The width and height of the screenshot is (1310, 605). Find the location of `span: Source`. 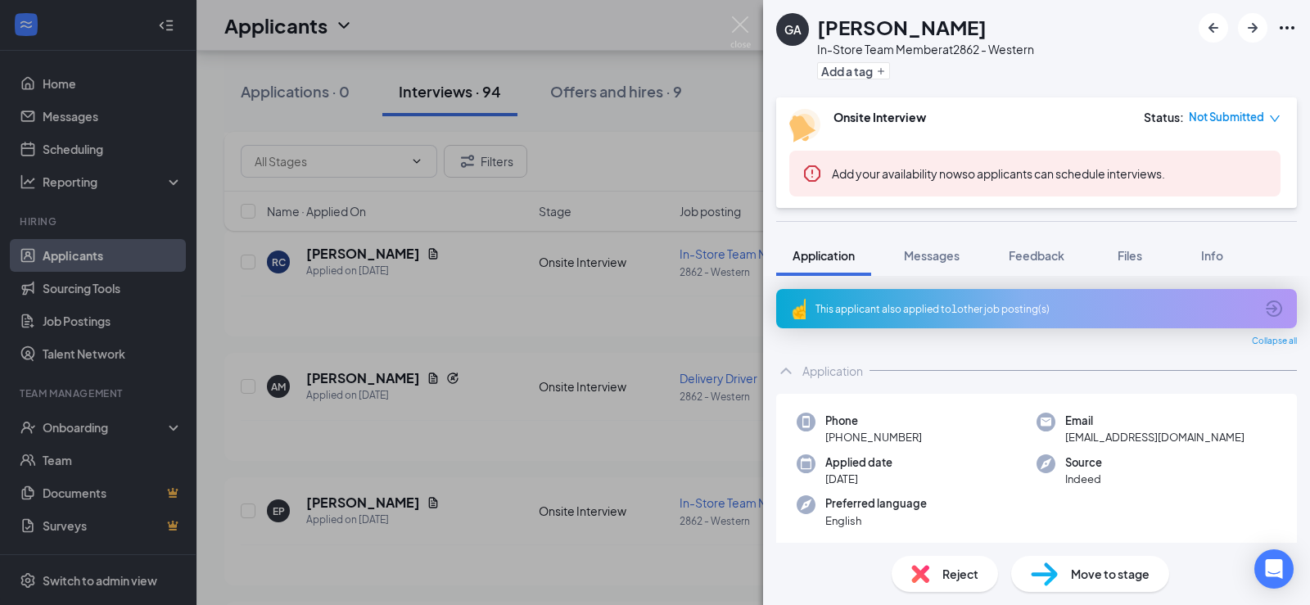

span: Source is located at coordinates (1083, 462).